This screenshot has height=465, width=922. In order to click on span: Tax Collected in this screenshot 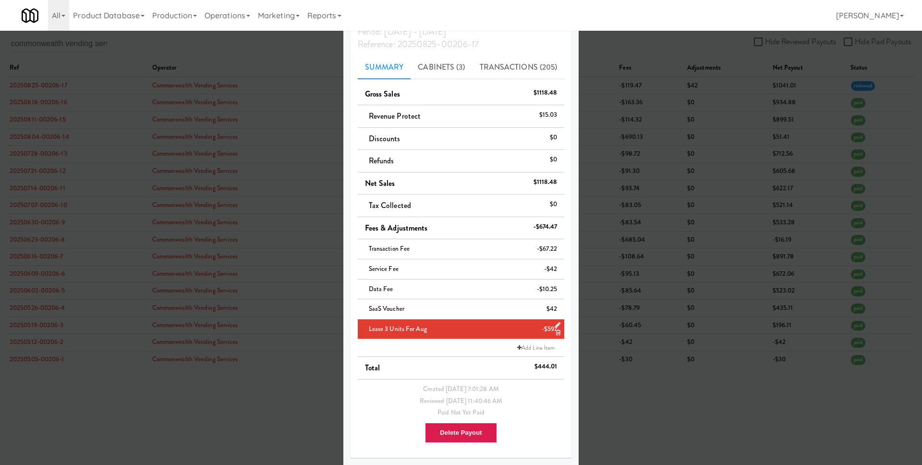, I will do `click(390, 205)`.